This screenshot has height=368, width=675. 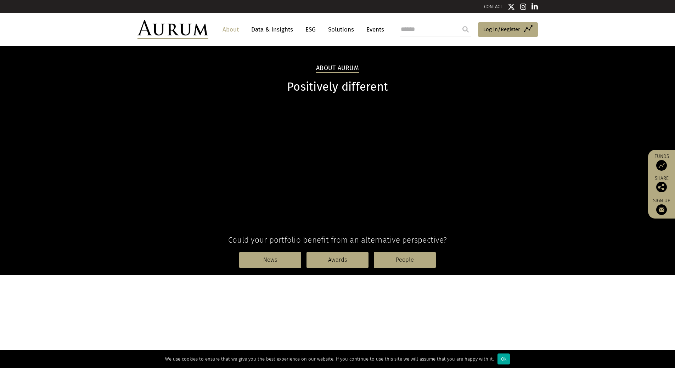 I want to click on img: Sign up to our newsletter, so click(x=662, y=210).